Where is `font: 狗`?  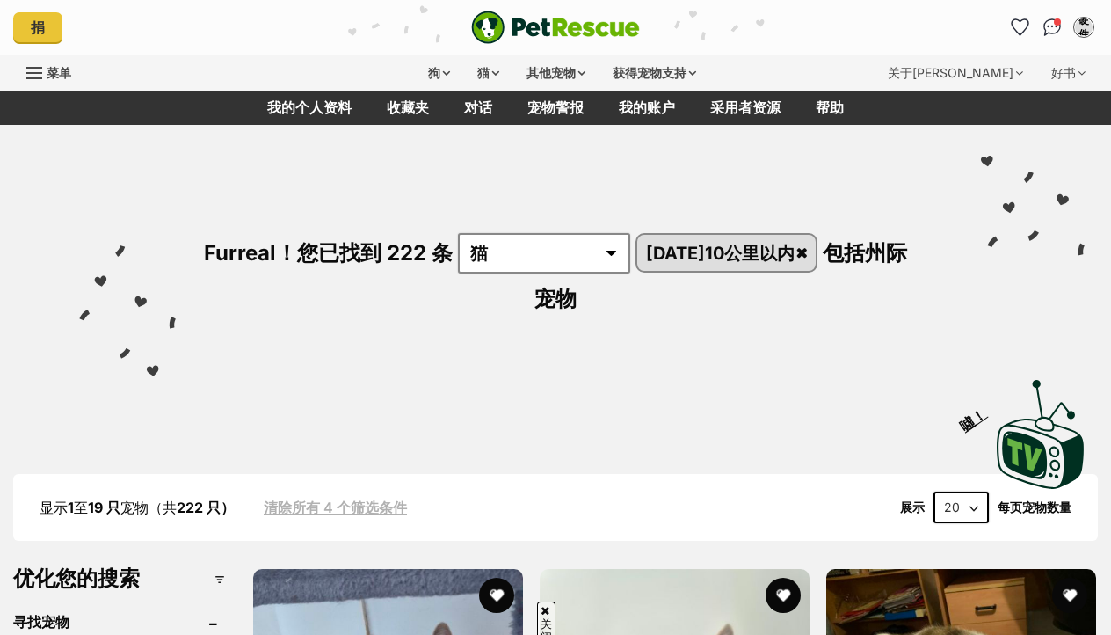
font: 狗 is located at coordinates (434, 72).